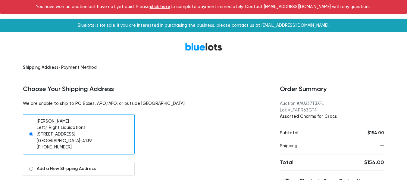 Image resolution: width=407 pixels, height=180 pixels. What do you see at coordinates (332, 104) in the screenshot?
I see `div: Auction #AU237T3XFL` at bounding box center [332, 104].